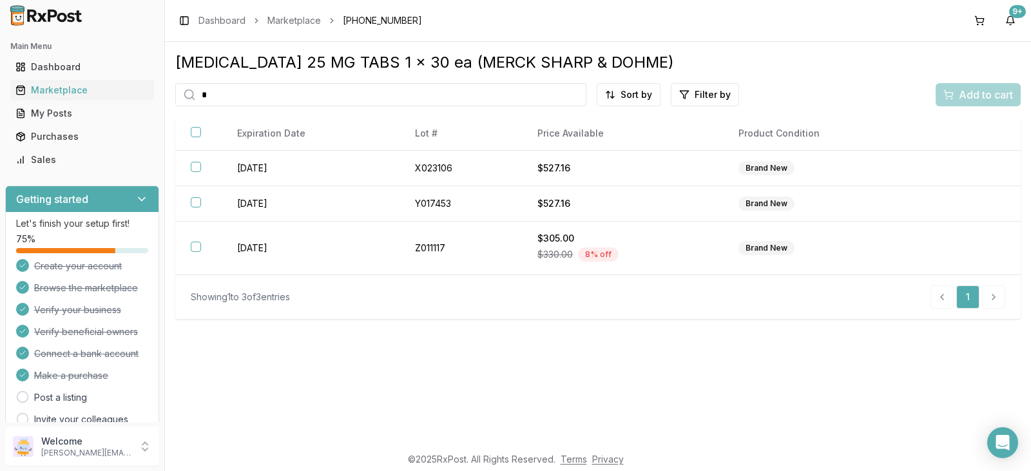 This screenshot has width=1031, height=471. What do you see at coordinates (598, 255) in the screenshot?
I see `div: 8 % off` at bounding box center [598, 255].